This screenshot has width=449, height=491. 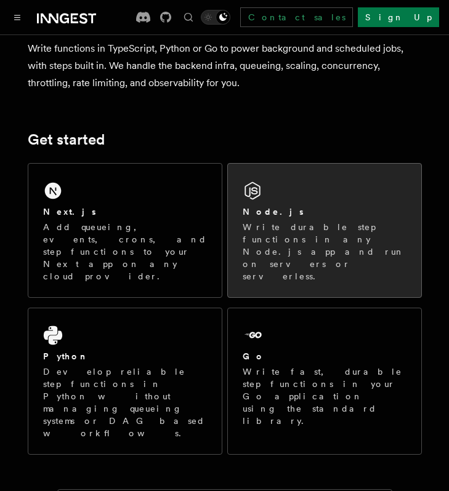 What do you see at coordinates (324, 230) in the screenshot?
I see `a: Node.jsWrite durable step functions in any Node.js app and run on servers or serverless.` at bounding box center [324, 230].